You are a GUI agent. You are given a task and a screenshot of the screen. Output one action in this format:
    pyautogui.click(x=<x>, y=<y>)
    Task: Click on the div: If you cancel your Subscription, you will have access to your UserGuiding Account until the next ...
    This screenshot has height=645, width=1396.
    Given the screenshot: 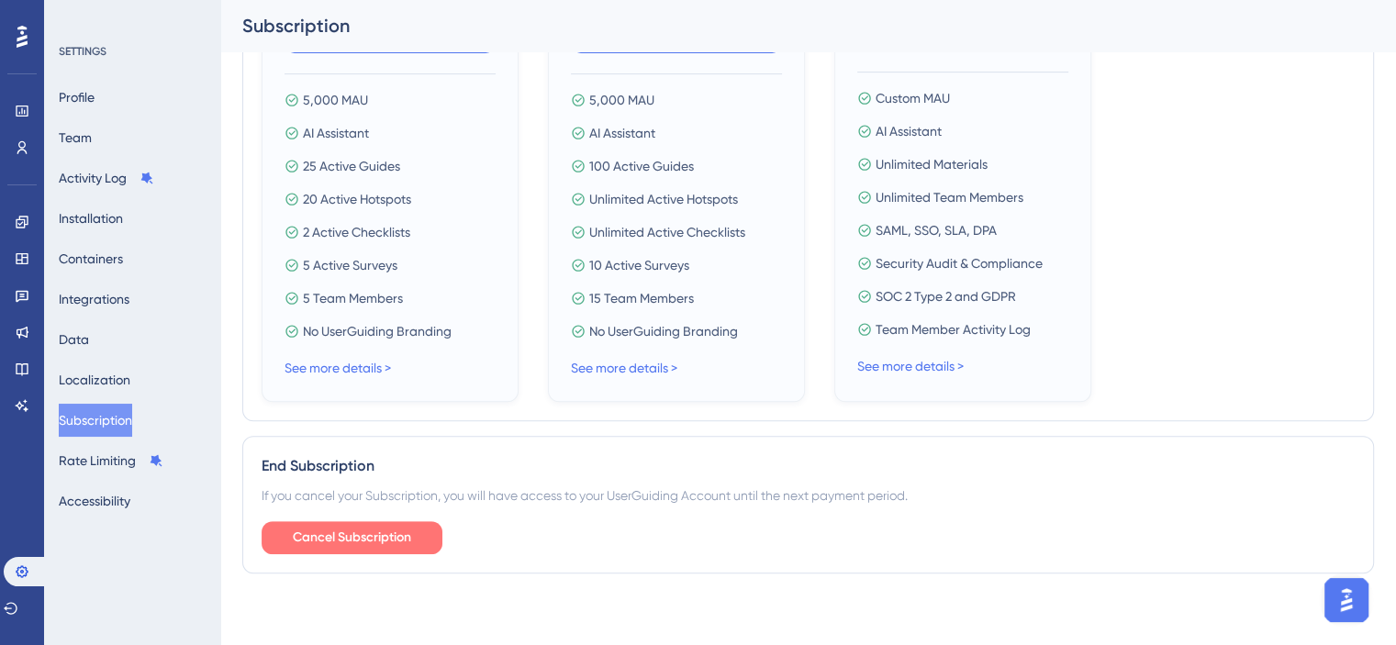 What is the action you would take?
    pyautogui.click(x=807, y=495)
    